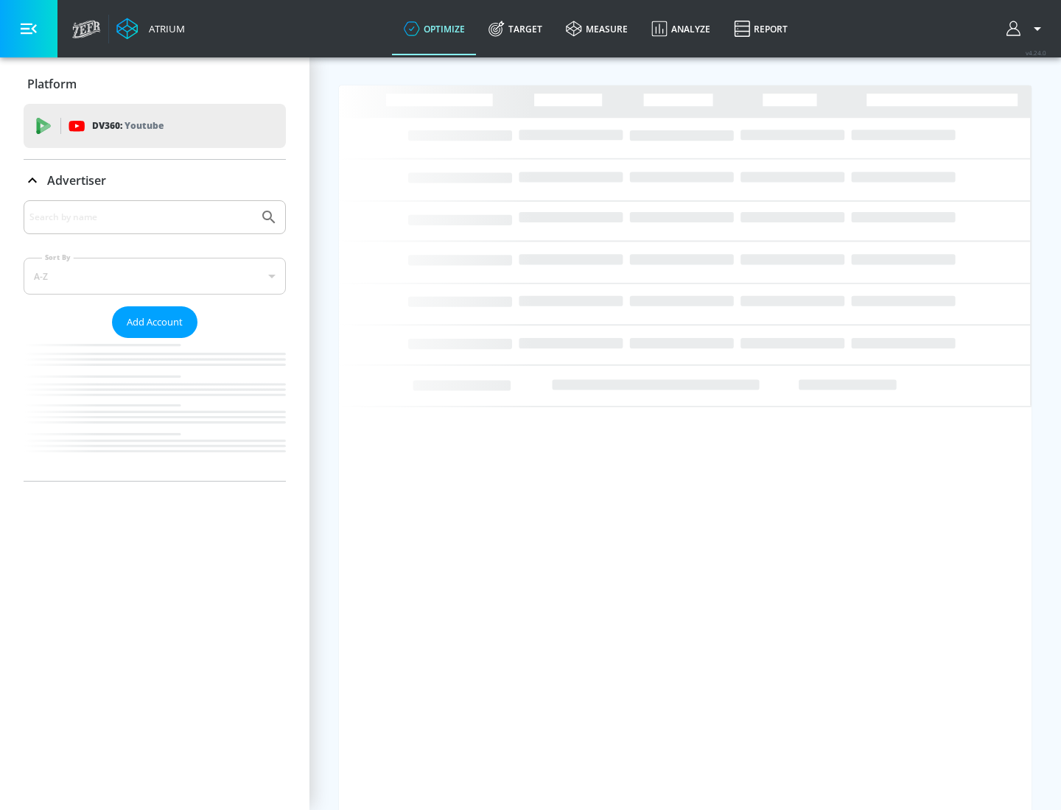 The width and height of the screenshot is (1061, 810). What do you see at coordinates (77, 180) in the screenshot?
I see `p: Advertiser` at bounding box center [77, 180].